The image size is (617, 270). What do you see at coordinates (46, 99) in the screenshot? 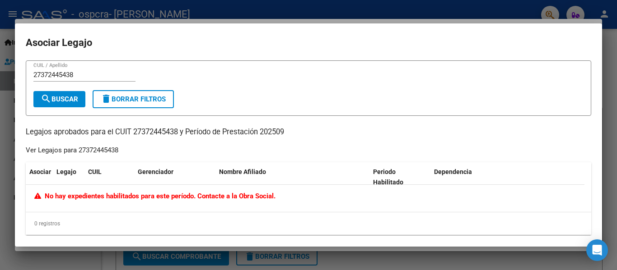
I see `mat-icon: search` at bounding box center [46, 99].